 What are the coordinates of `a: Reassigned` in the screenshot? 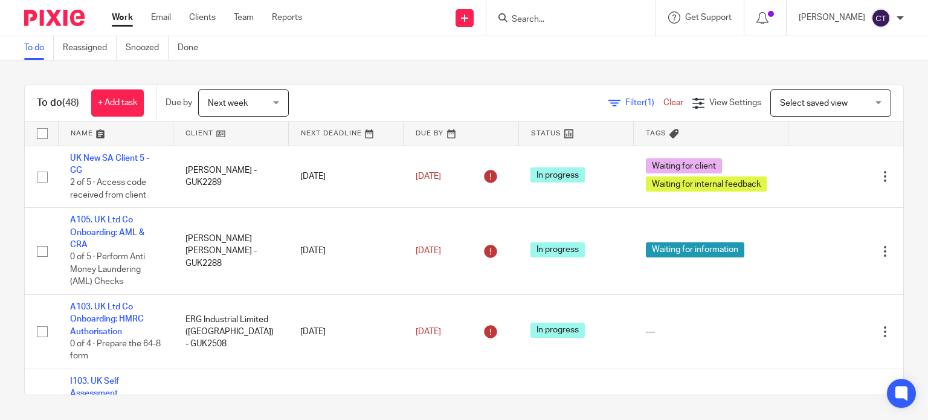 It's located at (89, 48).